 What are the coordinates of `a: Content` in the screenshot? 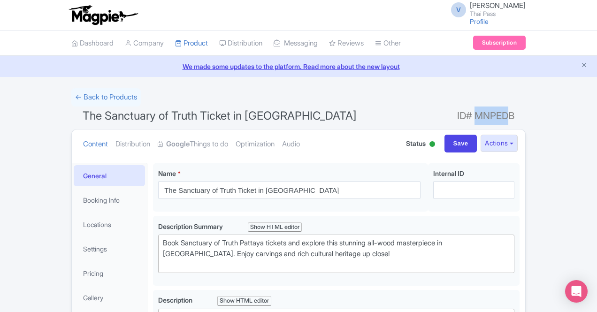 It's located at (95, 144).